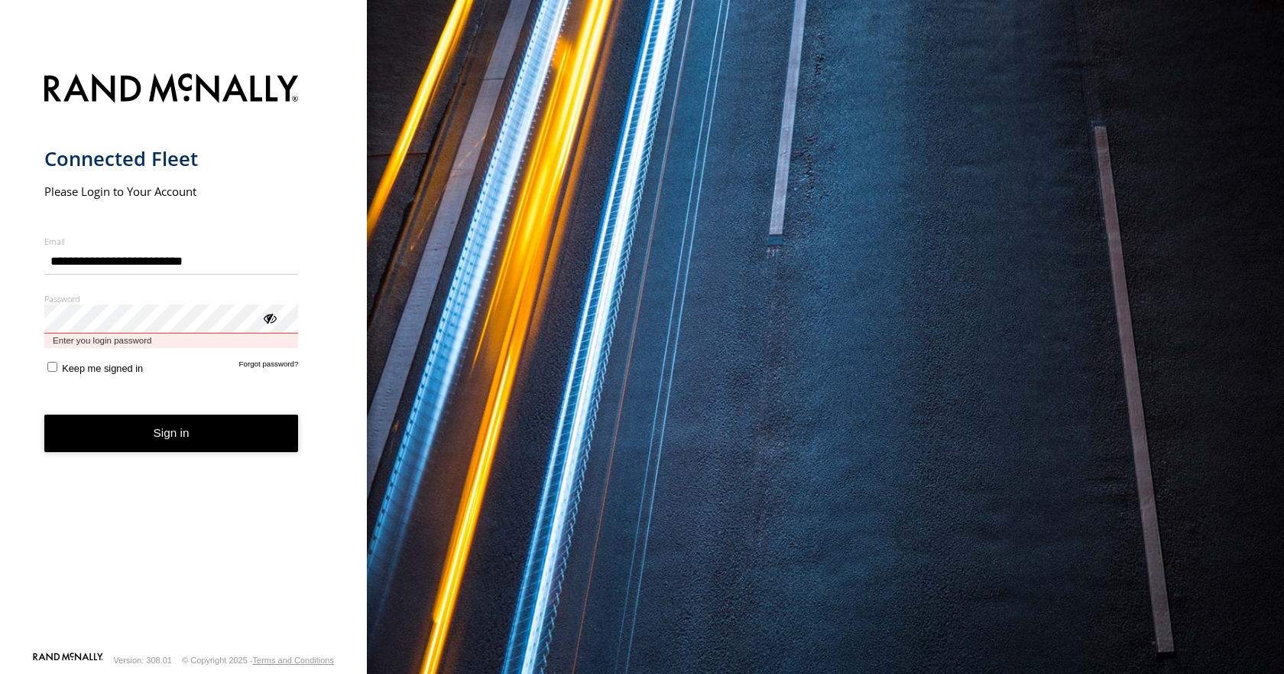 The image size is (1284, 674). Describe the element at coordinates (171, 89) in the screenshot. I see `img: Rand McNally` at that location.